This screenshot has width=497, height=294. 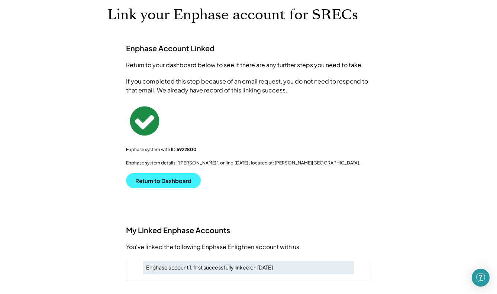 I want to click on h3: My Linked Enphase Accounts, so click(x=248, y=230).